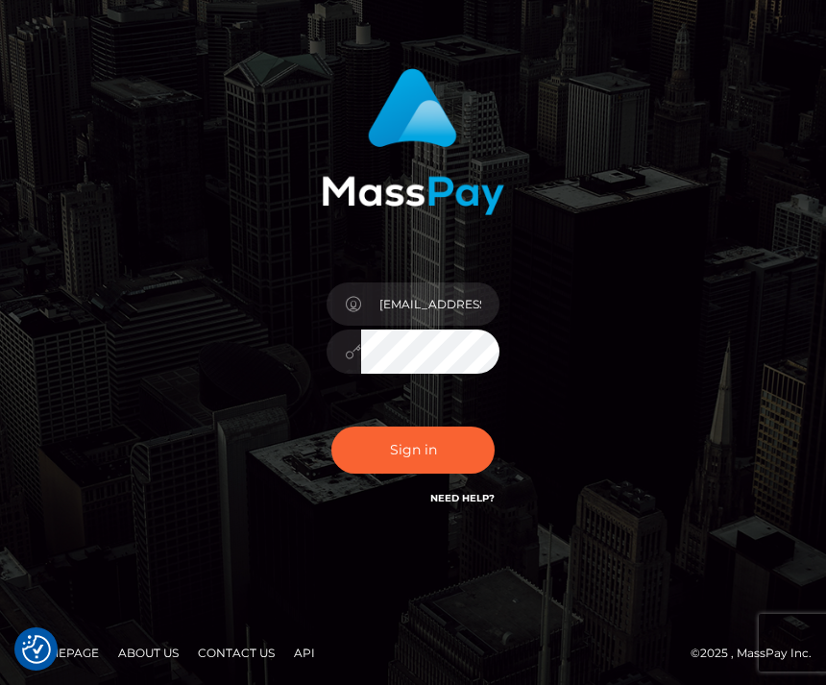 The width and height of the screenshot is (826, 685). Describe the element at coordinates (462, 497) in the screenshot. I see `a: Need Help?` at that location.